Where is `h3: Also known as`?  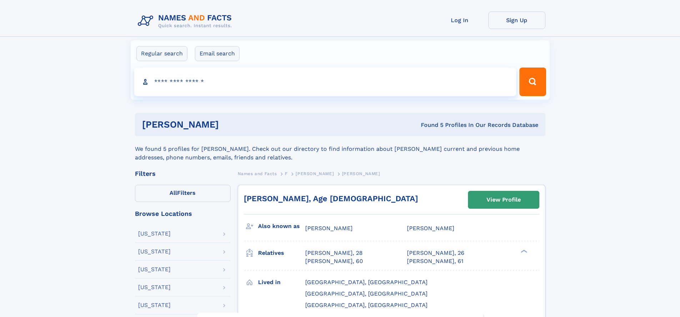 h3: Also known as is located at coordinates (282, 226).